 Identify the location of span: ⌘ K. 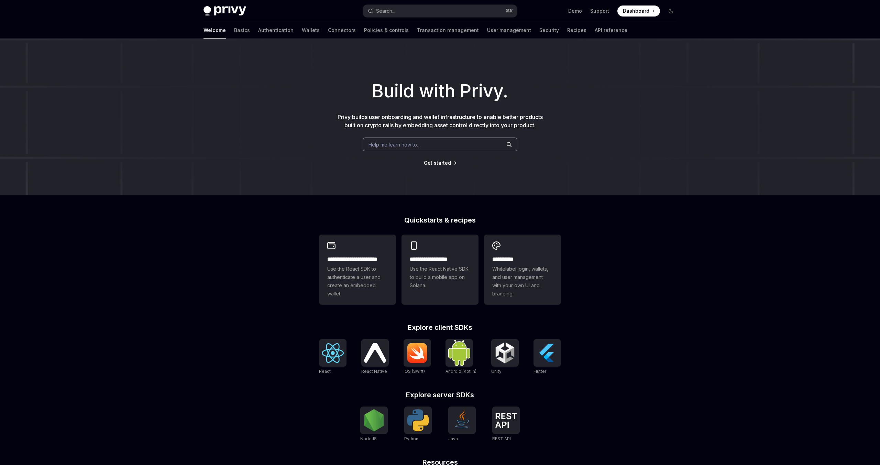
(509, 11).